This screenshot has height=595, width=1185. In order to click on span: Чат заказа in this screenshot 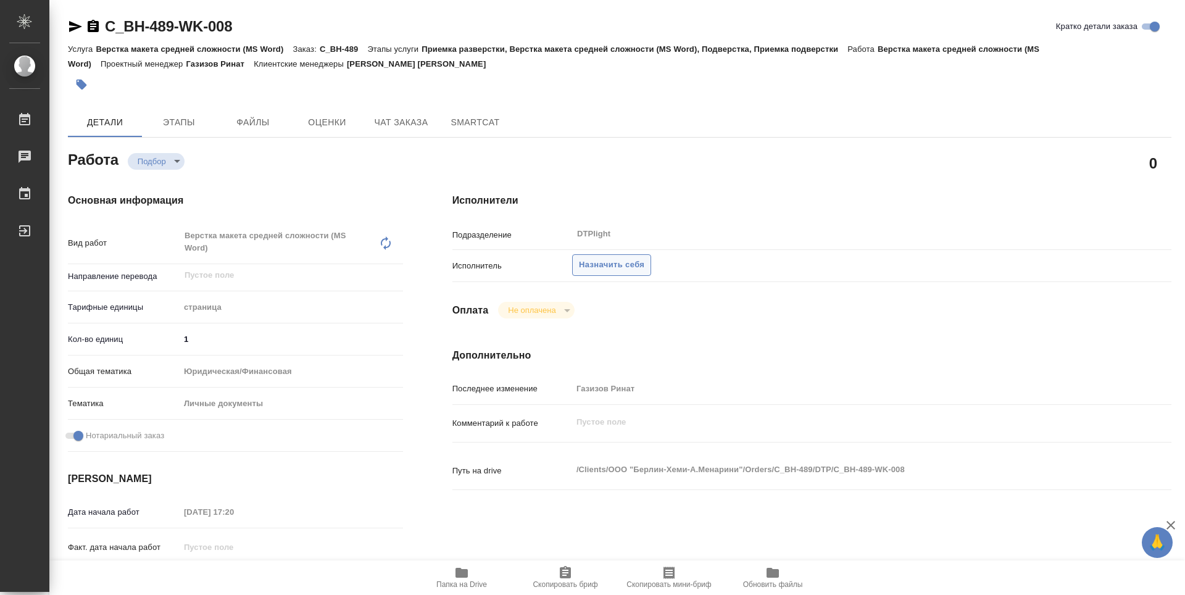, I will do `click(401, 122)`.